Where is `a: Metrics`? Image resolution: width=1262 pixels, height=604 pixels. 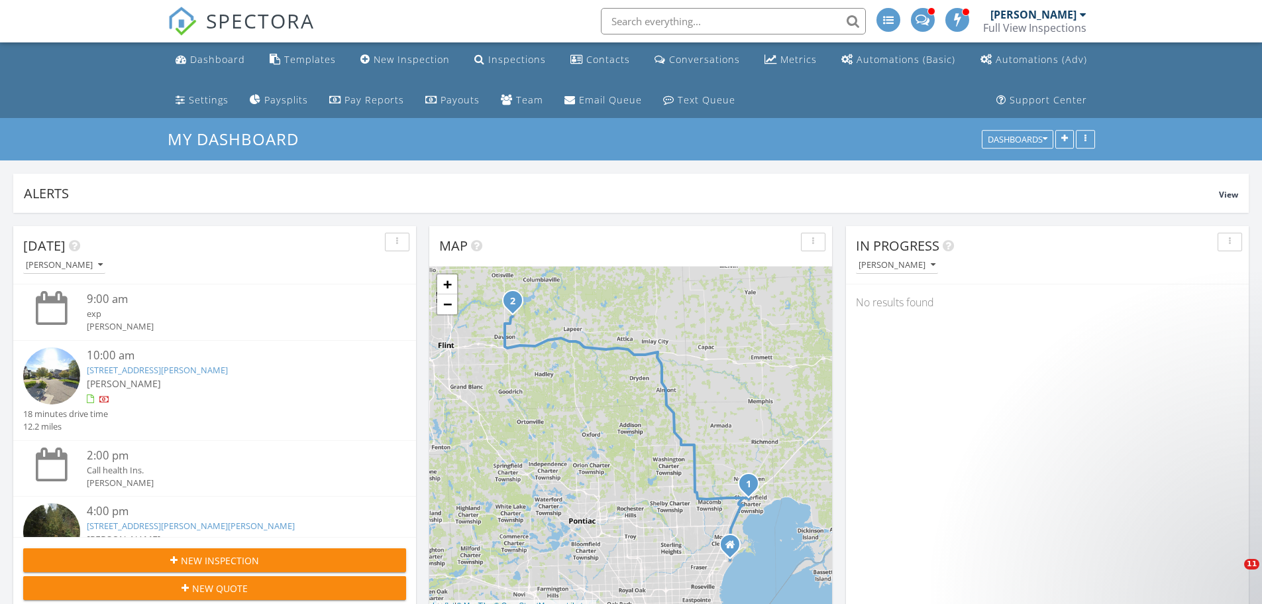 a: Metrics is located at coordinates (790, 60).